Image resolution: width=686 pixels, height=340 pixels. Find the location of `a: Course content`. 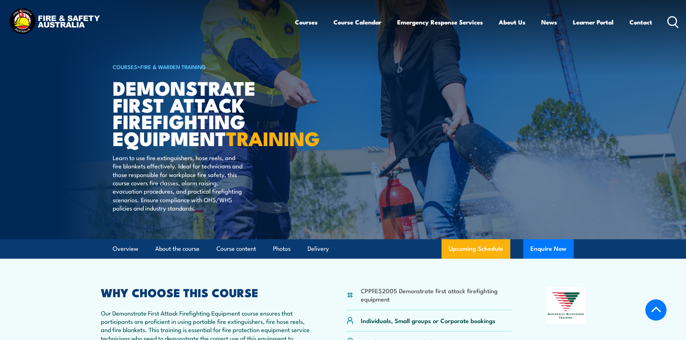

a: Course content is located at coordinates (236, 249).